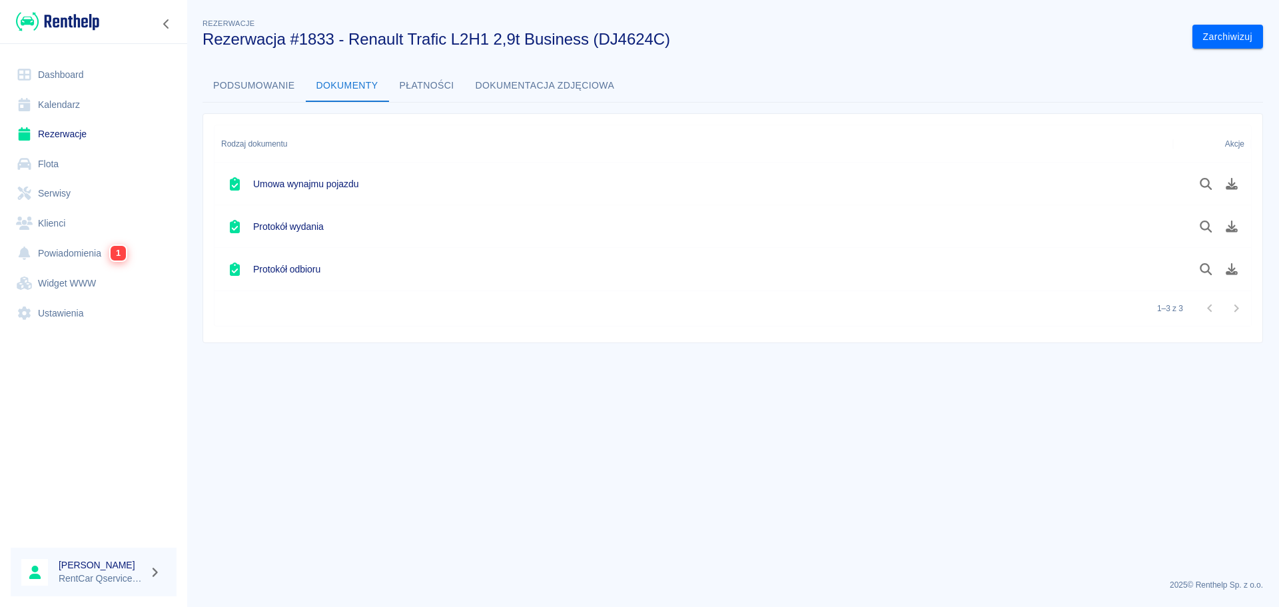 The width and height of the screenshot is (1279, 607). Describe the element at coordinates (545, 86) in the screenshot. I see `button: Dokumentacja zdjęciowa` at that location.